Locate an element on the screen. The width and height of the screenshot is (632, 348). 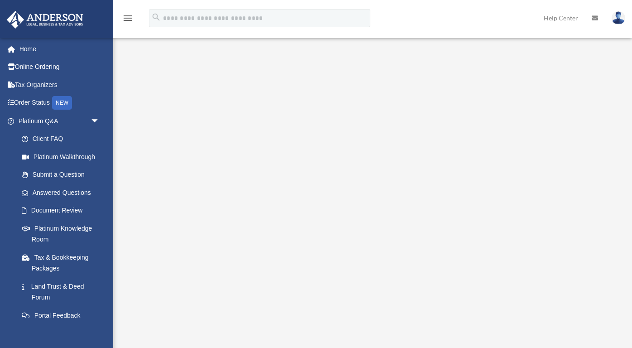
div: NEW is located at coordinates (62, 103).